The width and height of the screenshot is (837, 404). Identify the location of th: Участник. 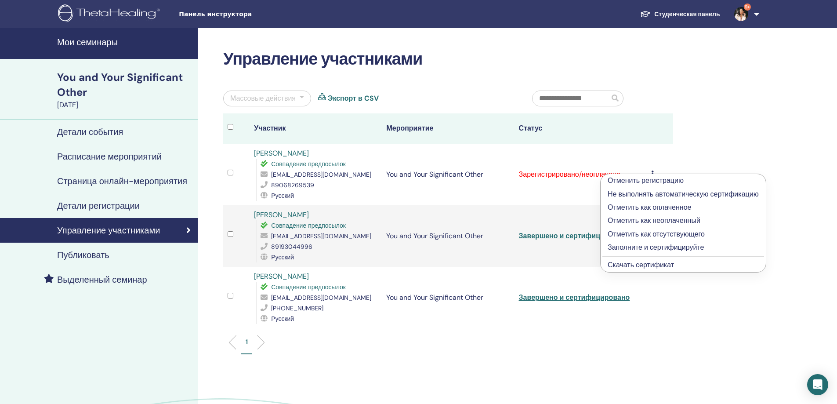
(316, 128).